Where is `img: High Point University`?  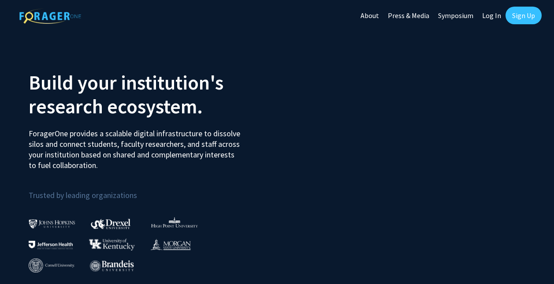
img: High Point University is located at coordinates (175, 222).